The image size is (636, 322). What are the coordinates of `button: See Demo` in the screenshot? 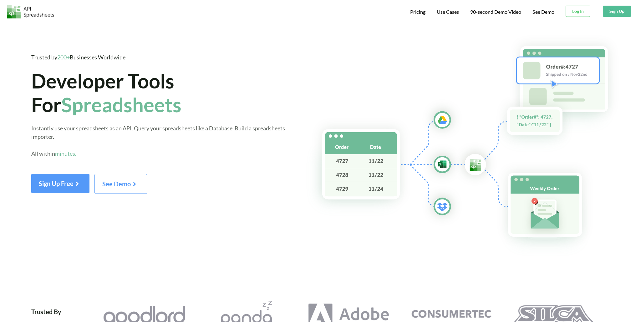 It's located at (121, 184).